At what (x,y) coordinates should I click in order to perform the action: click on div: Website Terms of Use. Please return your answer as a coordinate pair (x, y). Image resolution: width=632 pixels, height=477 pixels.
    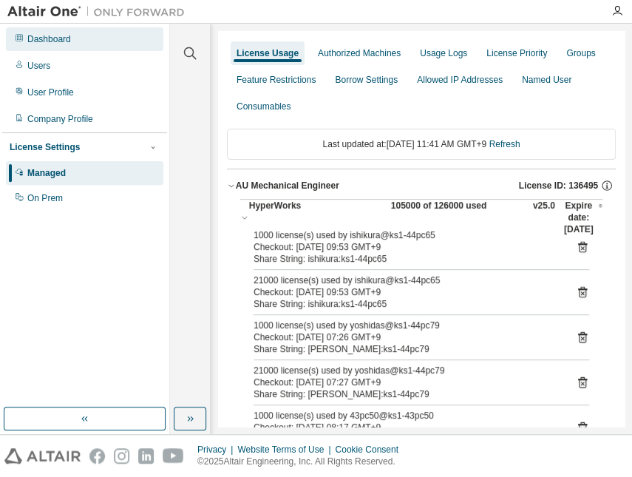
    Looking at the image, I should click on (286, 449).